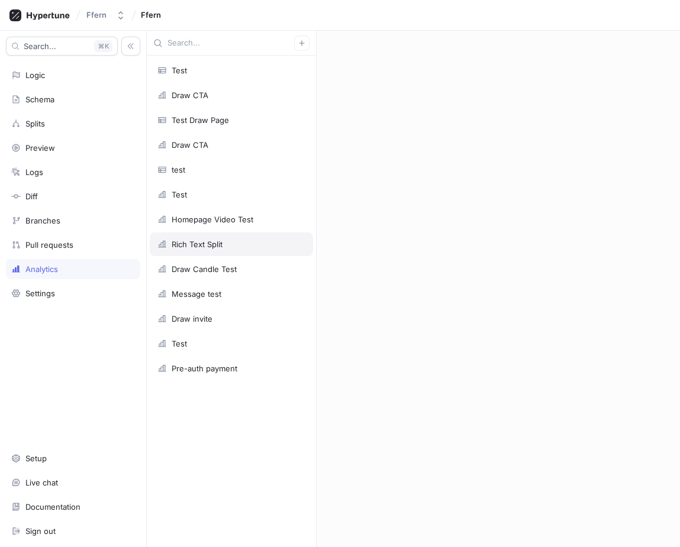 The height and width of the screenshot is (547, 680). What do you see at coordinates (231, 43) in the screenshot?
I see `input: Search...` at bounding box center [231, 43].